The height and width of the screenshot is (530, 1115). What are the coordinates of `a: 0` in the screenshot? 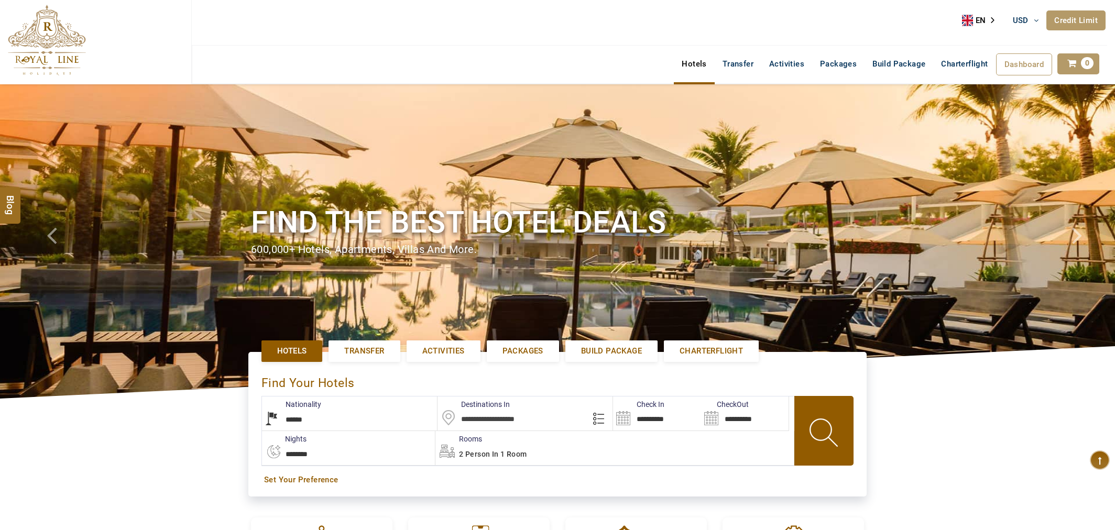 It's located at (1079, 64).